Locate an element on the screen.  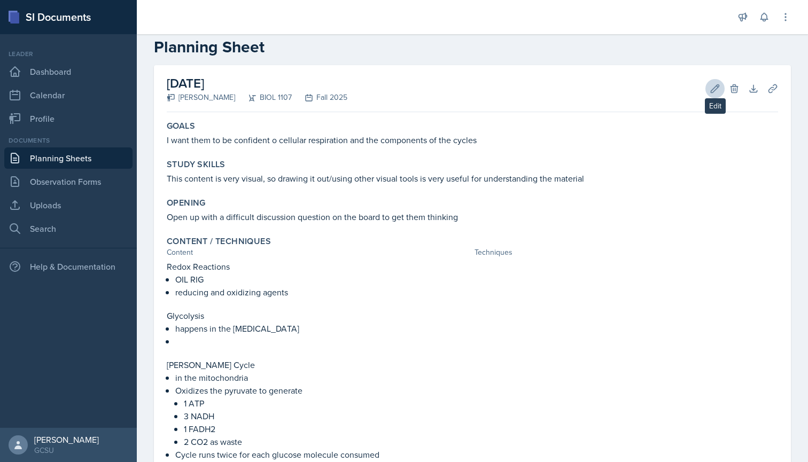
label: Study Skills is located at coordinates (196, 165).